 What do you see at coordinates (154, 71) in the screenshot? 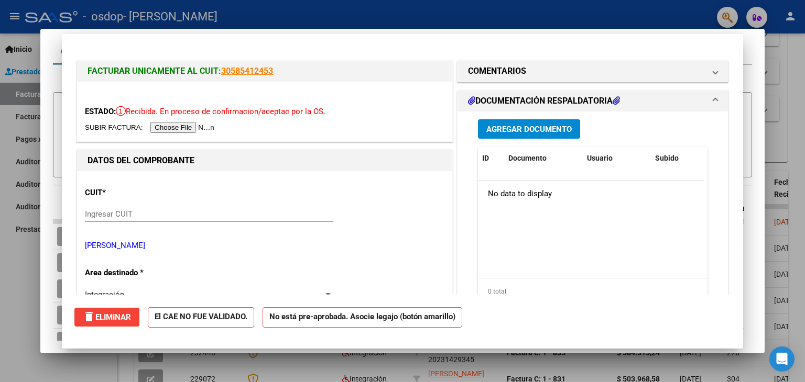
I see `span: FACTURAR UNICAMENTE AL CUIT:` at bounding box center [154, 71].